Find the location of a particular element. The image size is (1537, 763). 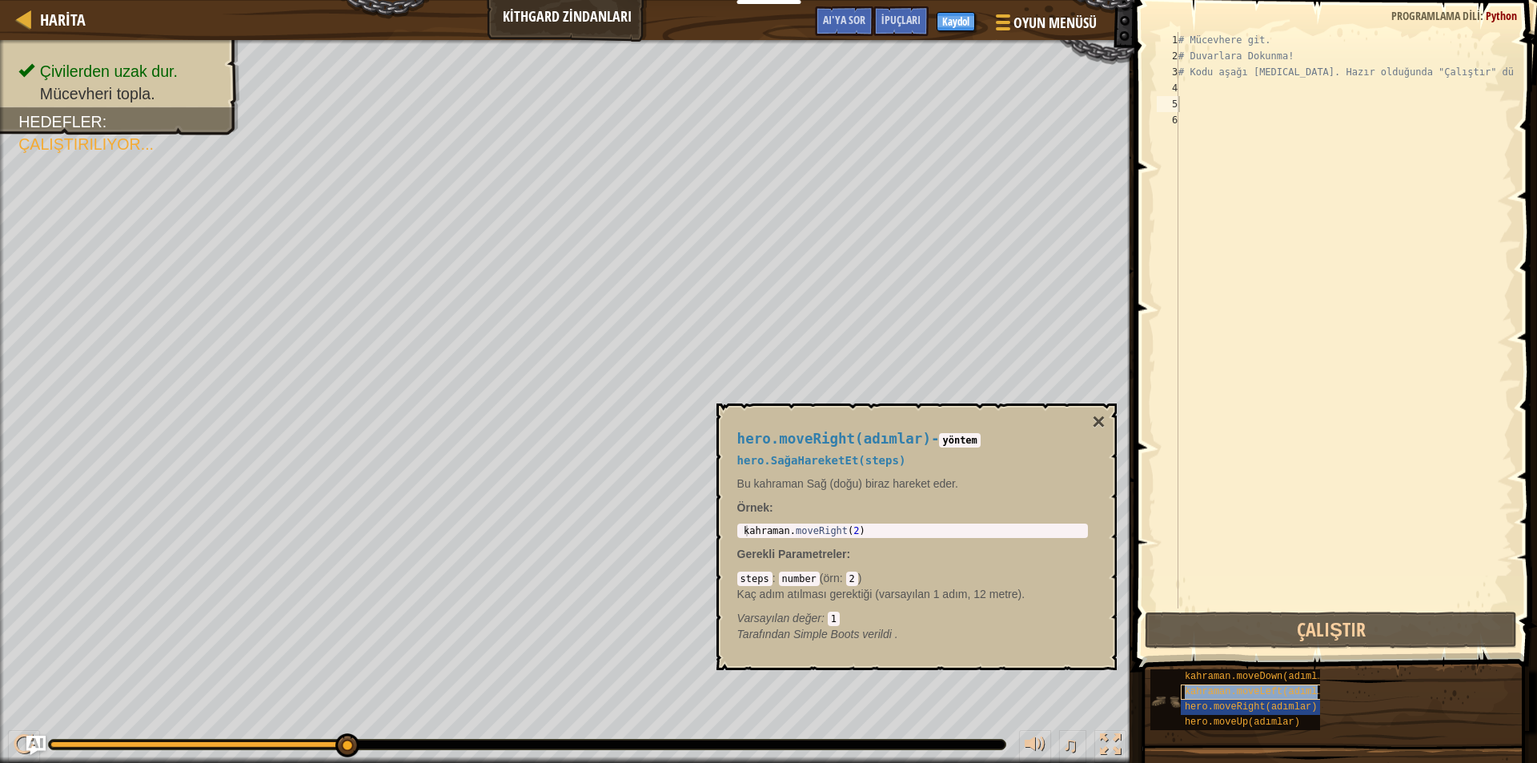

font: Harita is located at coordinates (62, 19).